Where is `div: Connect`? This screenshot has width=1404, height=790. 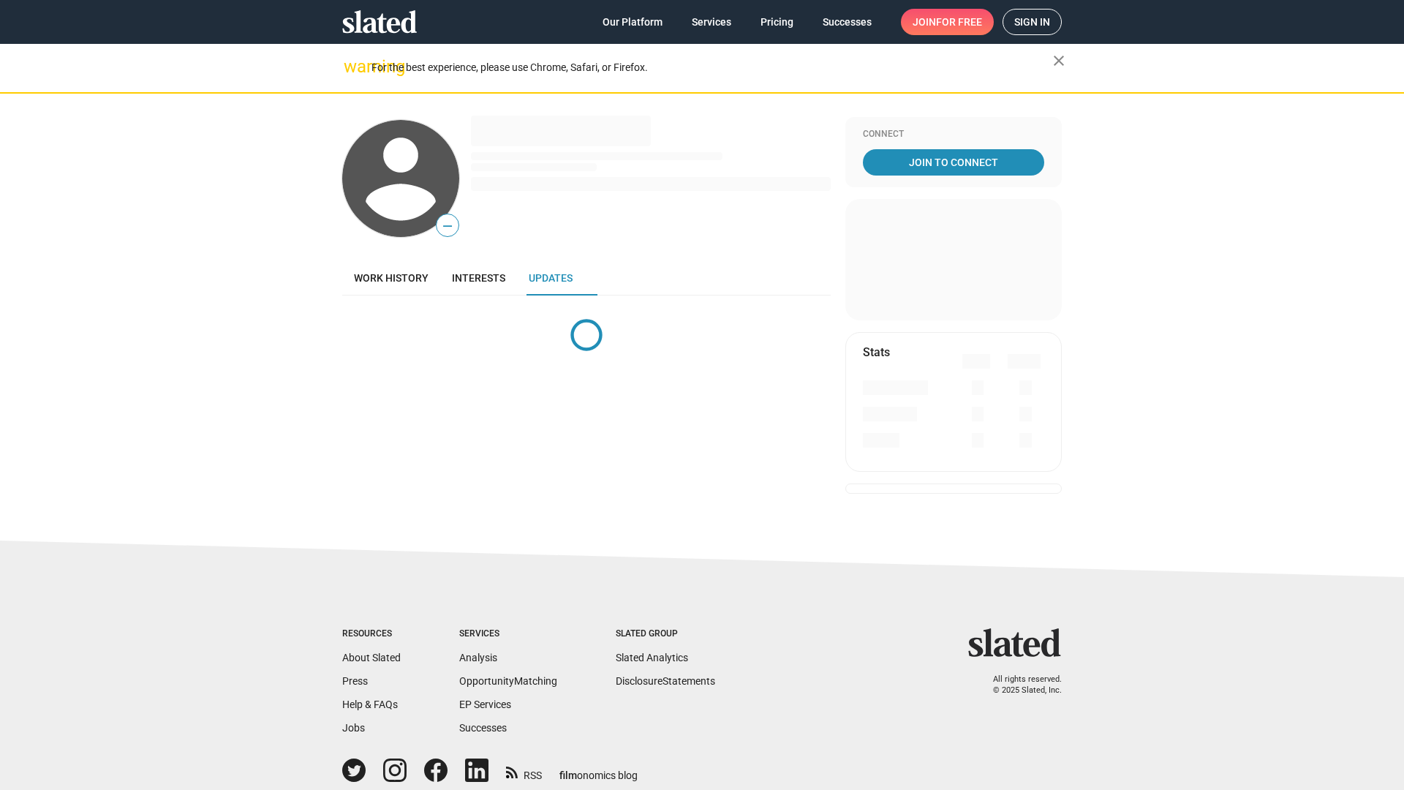
div: Connect is located at coordinates (953, 135).